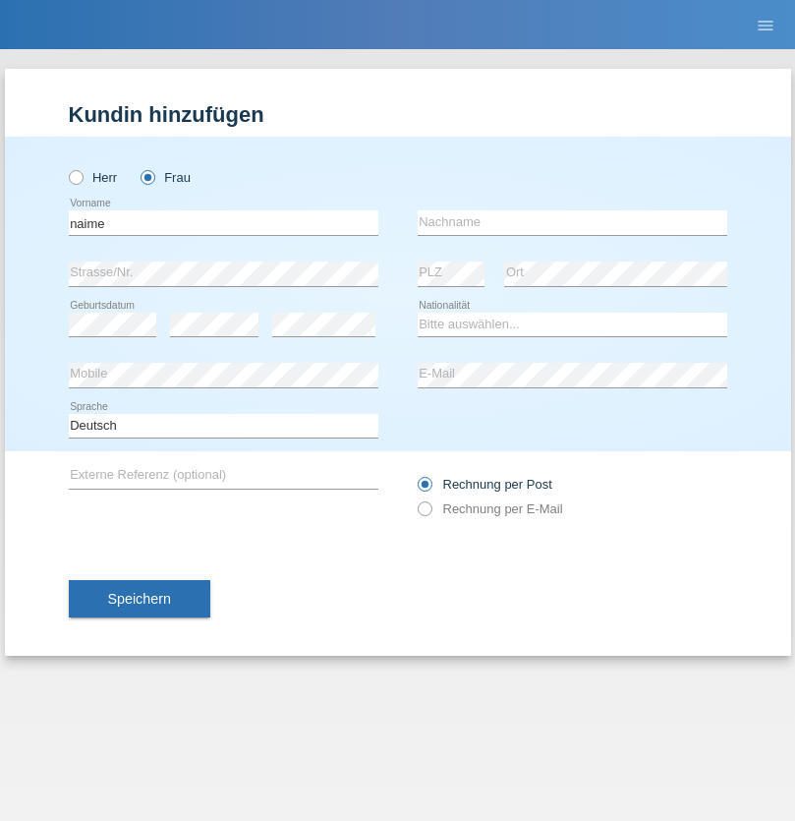 This screenshot has width=795, height=821. I want to click on i: menu, so click(766, 26).